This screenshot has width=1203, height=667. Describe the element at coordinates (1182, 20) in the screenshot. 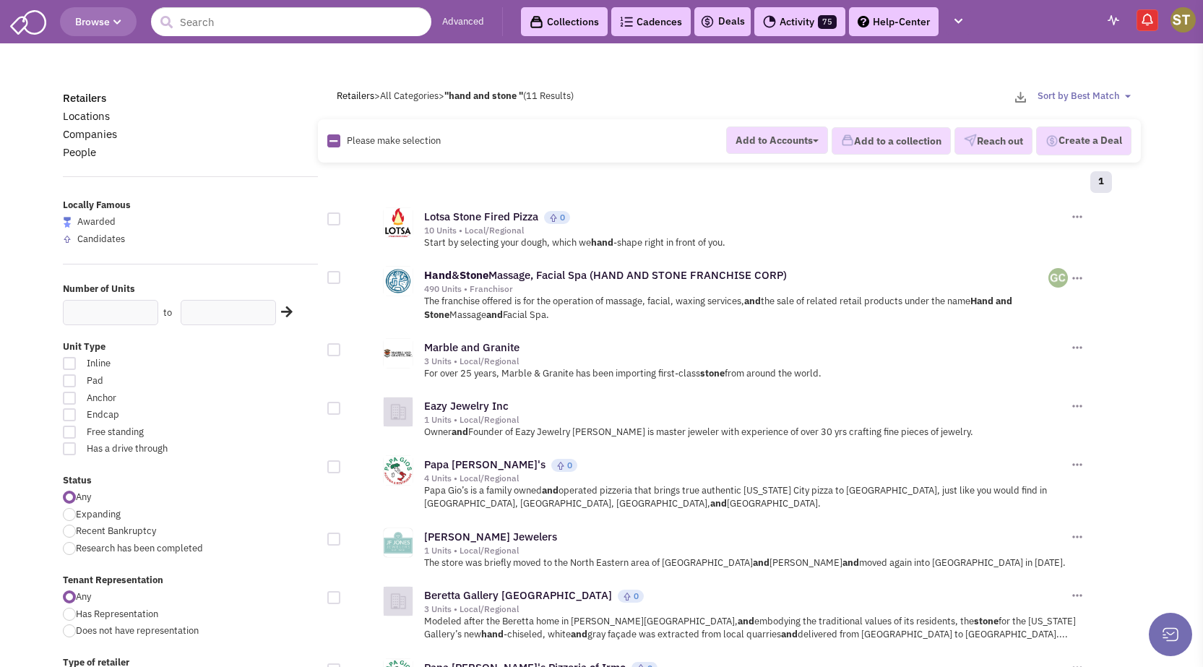

I see `a: Shary Thur` at that location.